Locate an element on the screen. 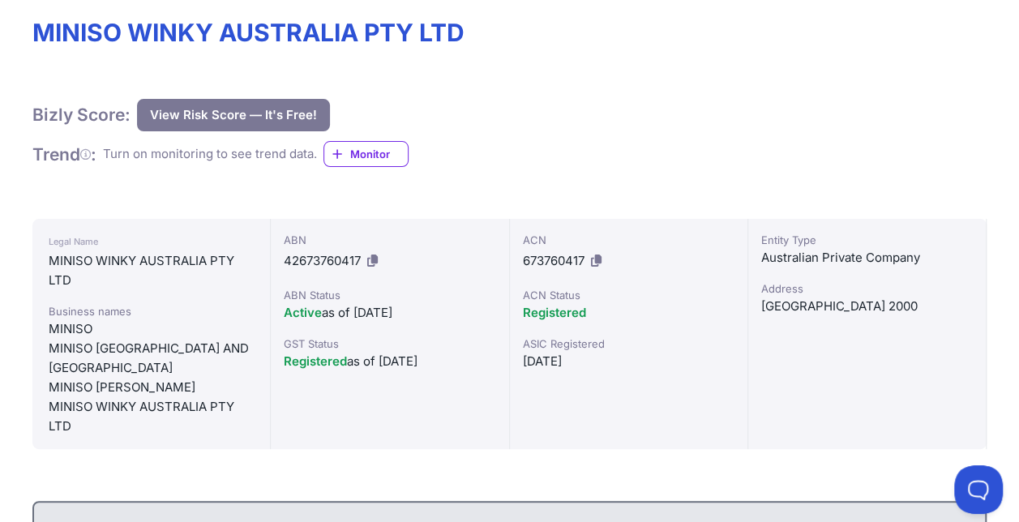 This screenshot has width=1019, height=522. h1: Bizly Score: is located at coordinates (81, 114).